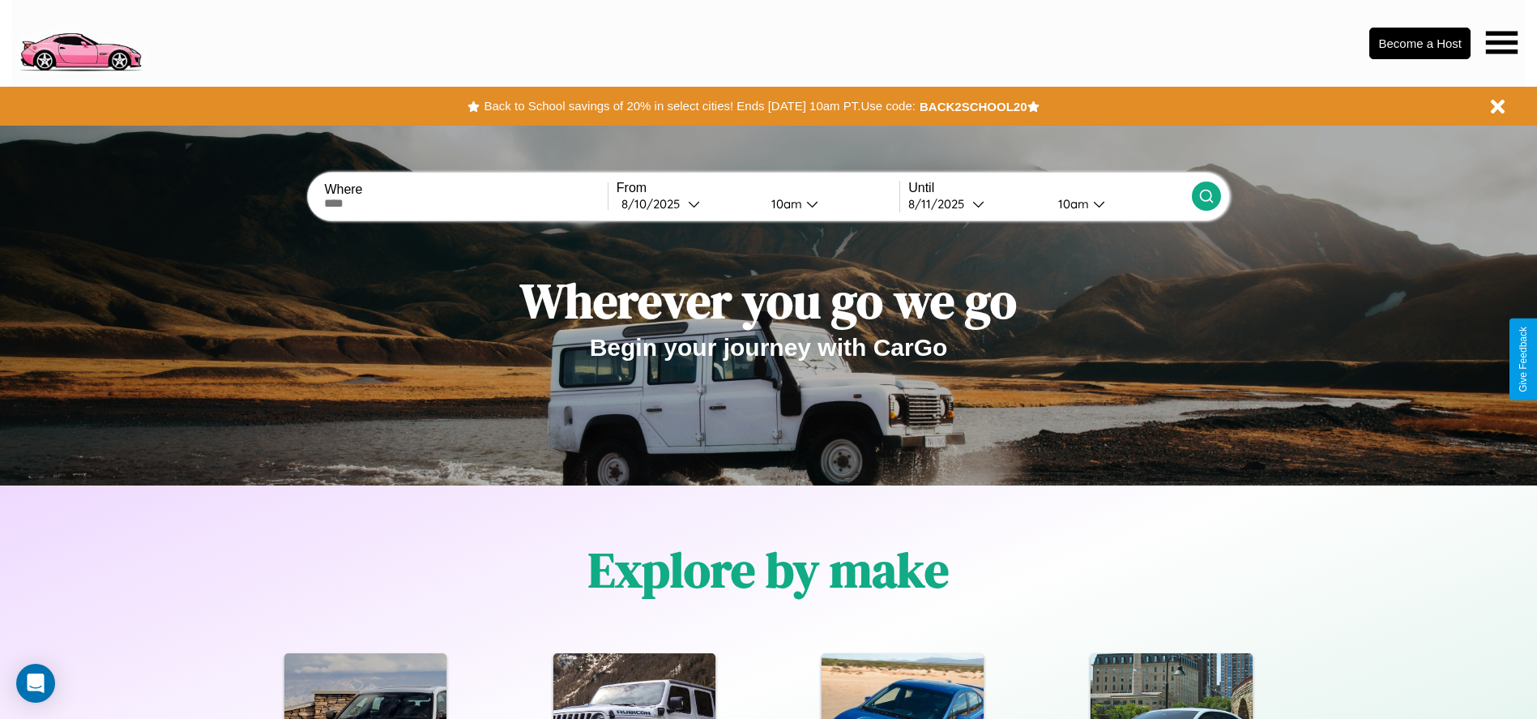 The image size is (1537, 719). I want to click on label: From, so click(758, 188).